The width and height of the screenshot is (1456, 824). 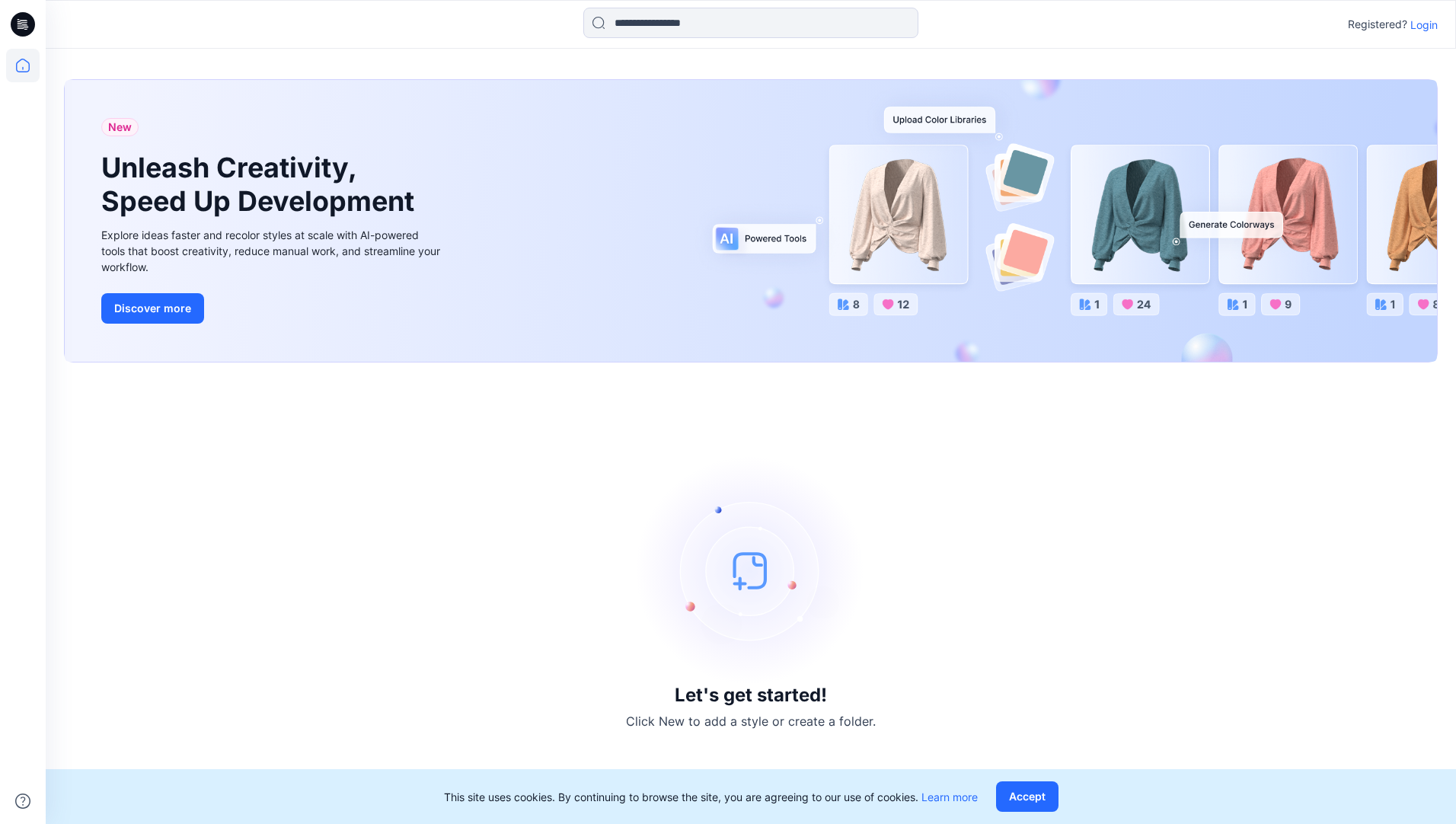 I want to click on h3: Let's get started!, so click(x=751, y=695).